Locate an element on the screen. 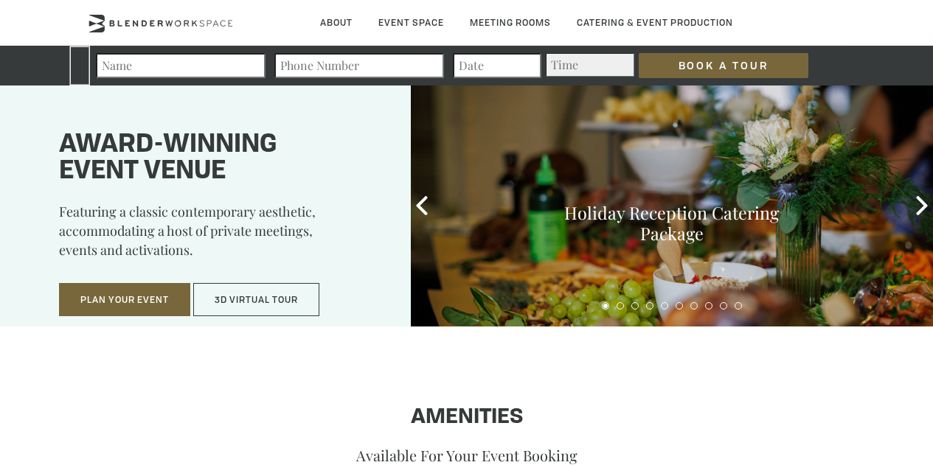  input: Name is located at coordinates (181, 66).